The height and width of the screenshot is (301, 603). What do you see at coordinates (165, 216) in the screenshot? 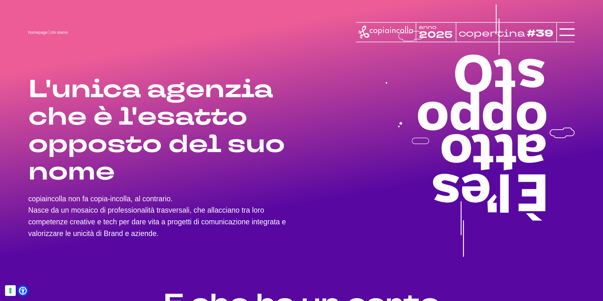
I see `p: copiaincolla non fa copia-incolla, al contrario. Nasce da un mosaico di professionalità trasversa...` at bounding box center [165, 216].